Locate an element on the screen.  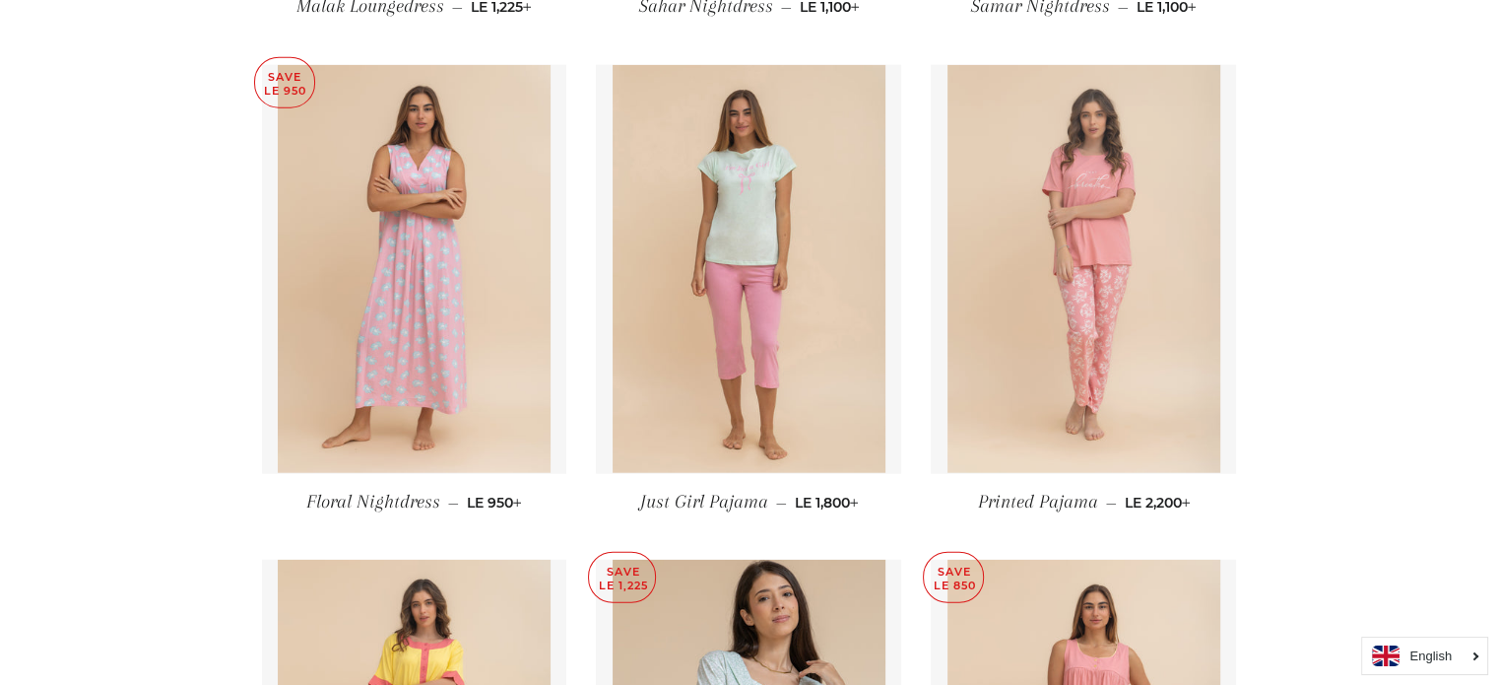
a: English is located at coordinates (1424, 655).